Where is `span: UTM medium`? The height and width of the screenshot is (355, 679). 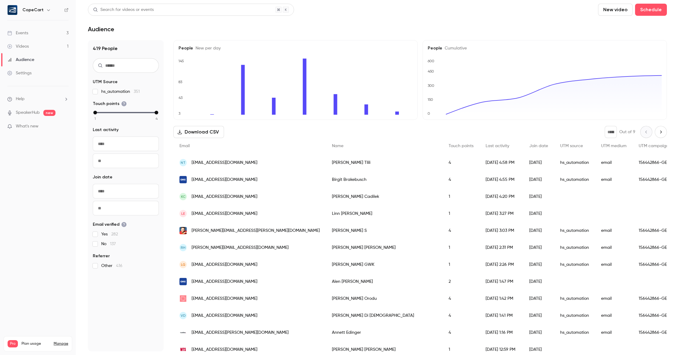 span: UTM medium is located at coordinates (614, 146).